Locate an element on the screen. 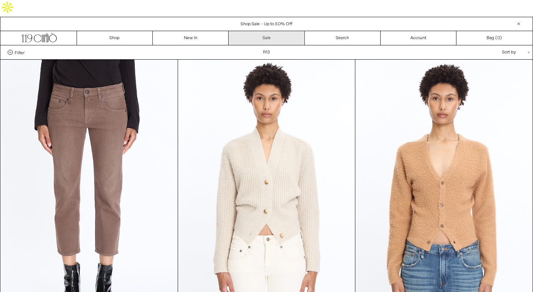 The image size is (533, 292). a: Shop is located at coordinates (115, 38).